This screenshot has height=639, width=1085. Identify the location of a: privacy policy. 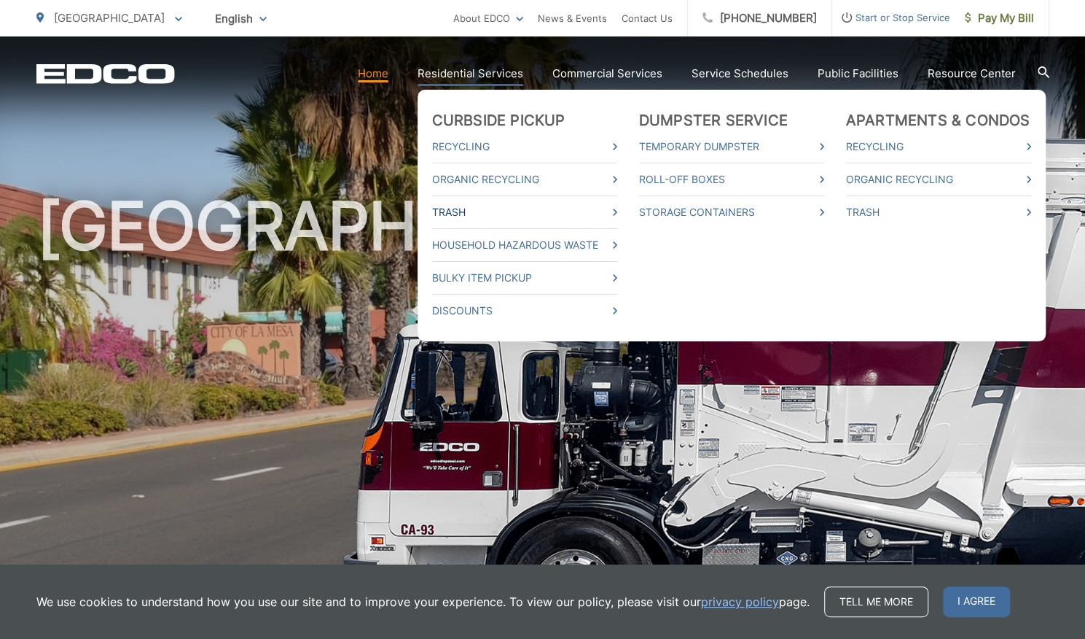
(740, 601).